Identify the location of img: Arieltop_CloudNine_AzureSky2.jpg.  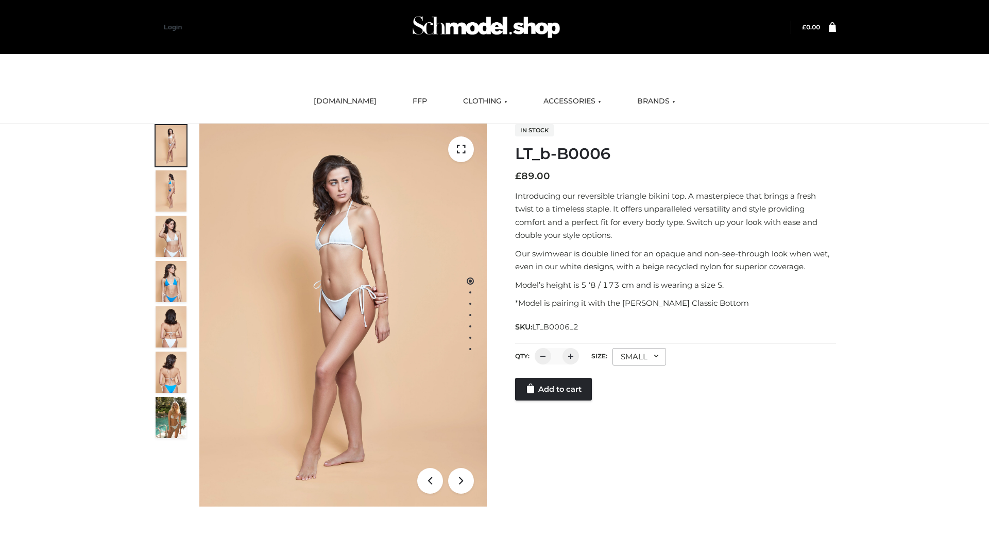
(171, 418).